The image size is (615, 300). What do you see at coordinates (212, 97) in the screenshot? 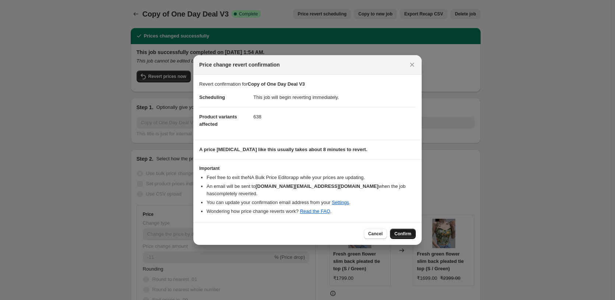
I see `span: Scheduling` at bounding box center [212, 97].